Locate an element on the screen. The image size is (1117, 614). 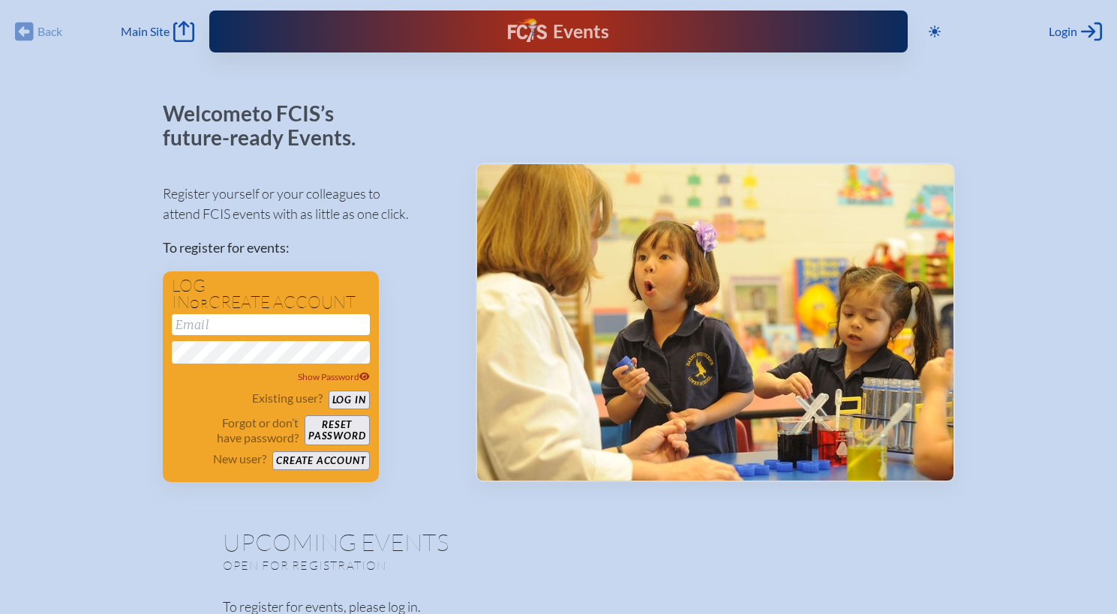
p: New user? is located at coordinates (239, 459).